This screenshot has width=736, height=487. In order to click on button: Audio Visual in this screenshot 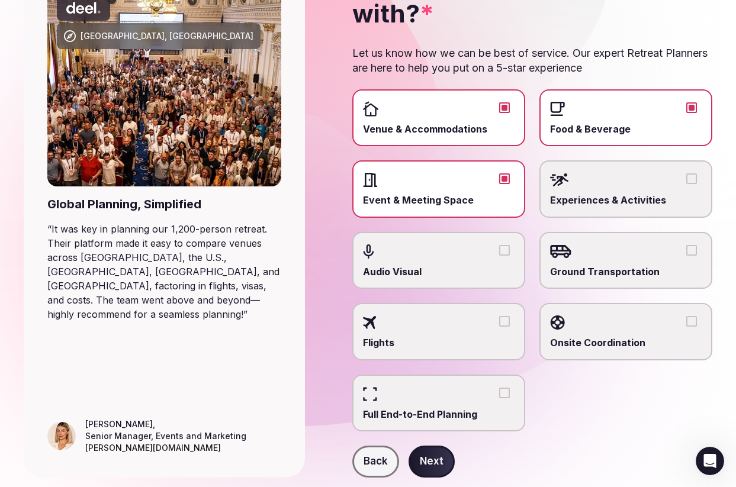, I will do `click(505, 250)`.